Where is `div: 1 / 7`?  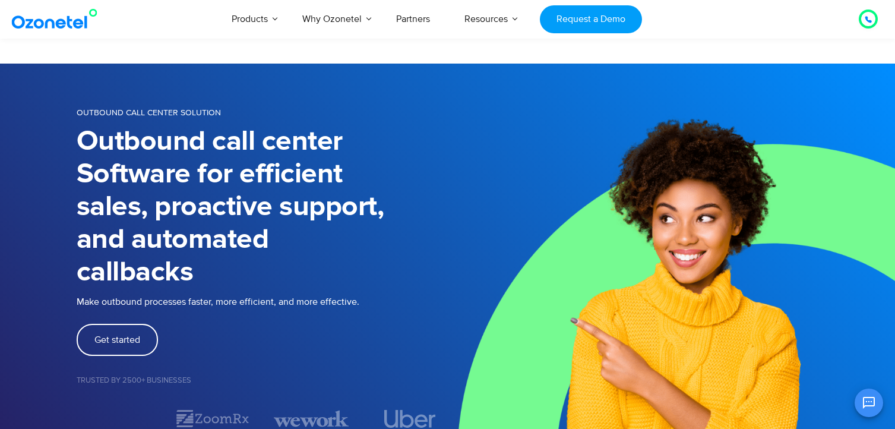 div: 1 / 7 is located at coordinates (114, 419).